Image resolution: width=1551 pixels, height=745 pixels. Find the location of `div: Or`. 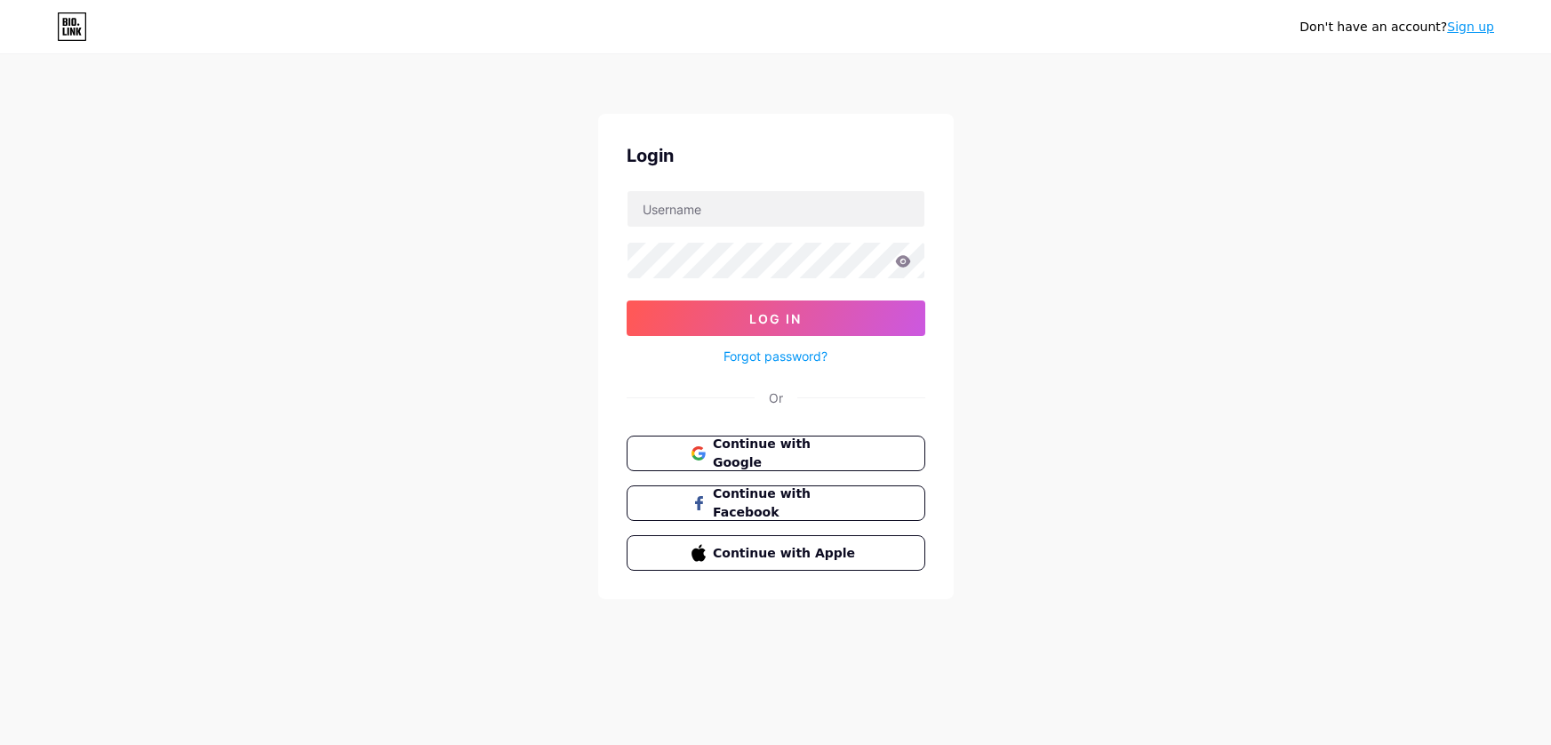

div: Or is located at coordinates (776, 397).